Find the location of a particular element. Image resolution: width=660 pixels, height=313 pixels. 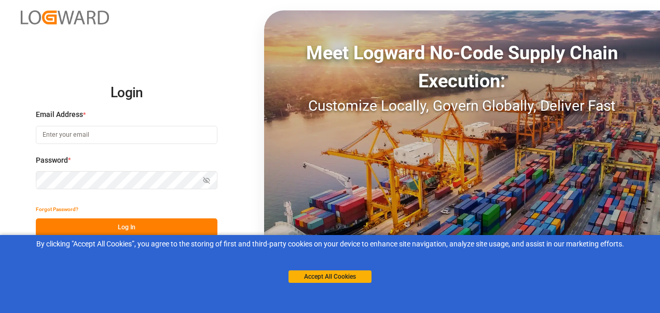

button: Forgot Password? is located at coordinates (57, 209).